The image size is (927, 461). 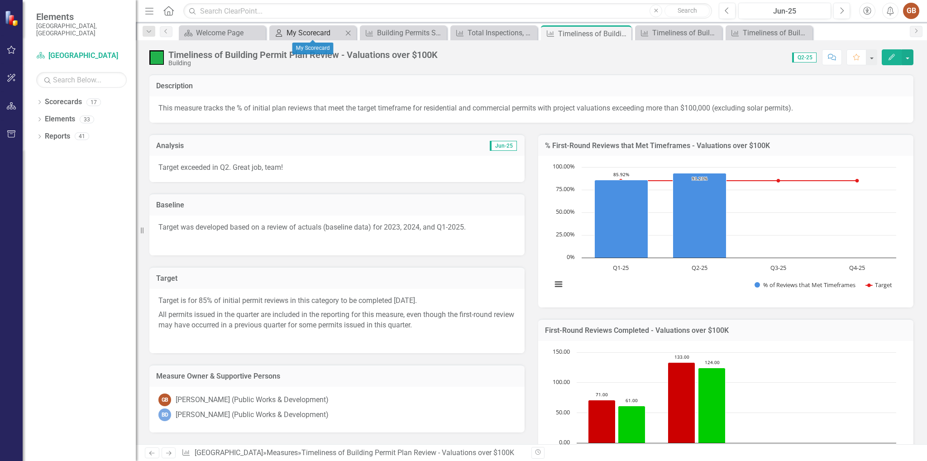 I want to click on text: Q1-25, so click(x=621, y=268).